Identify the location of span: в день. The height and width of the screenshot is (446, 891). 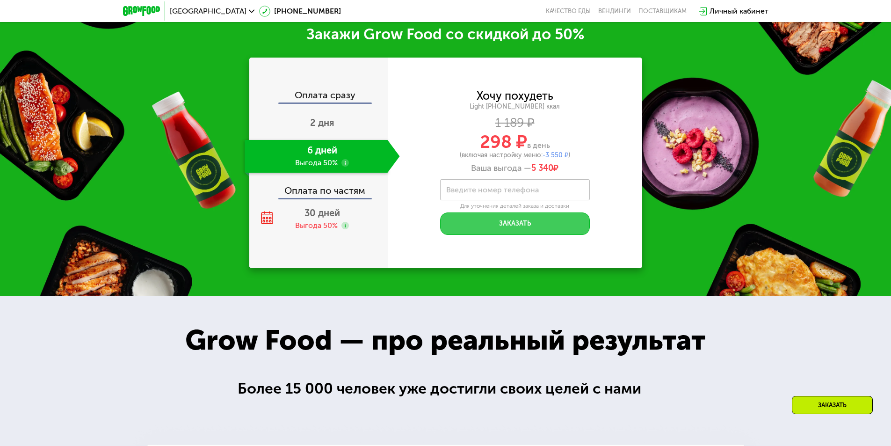
(538, 145).